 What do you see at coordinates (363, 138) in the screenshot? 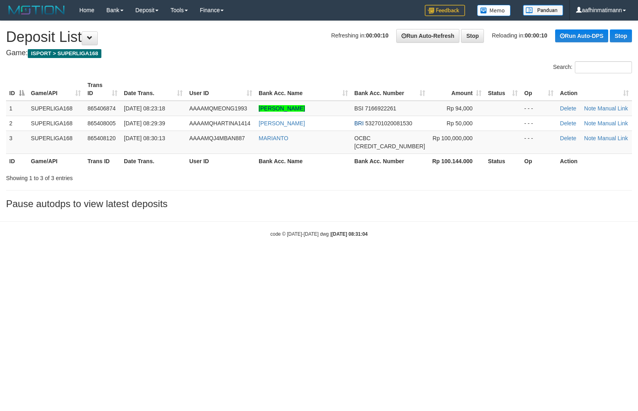
I see `span: OCBC` at bounding box center [363, 138].